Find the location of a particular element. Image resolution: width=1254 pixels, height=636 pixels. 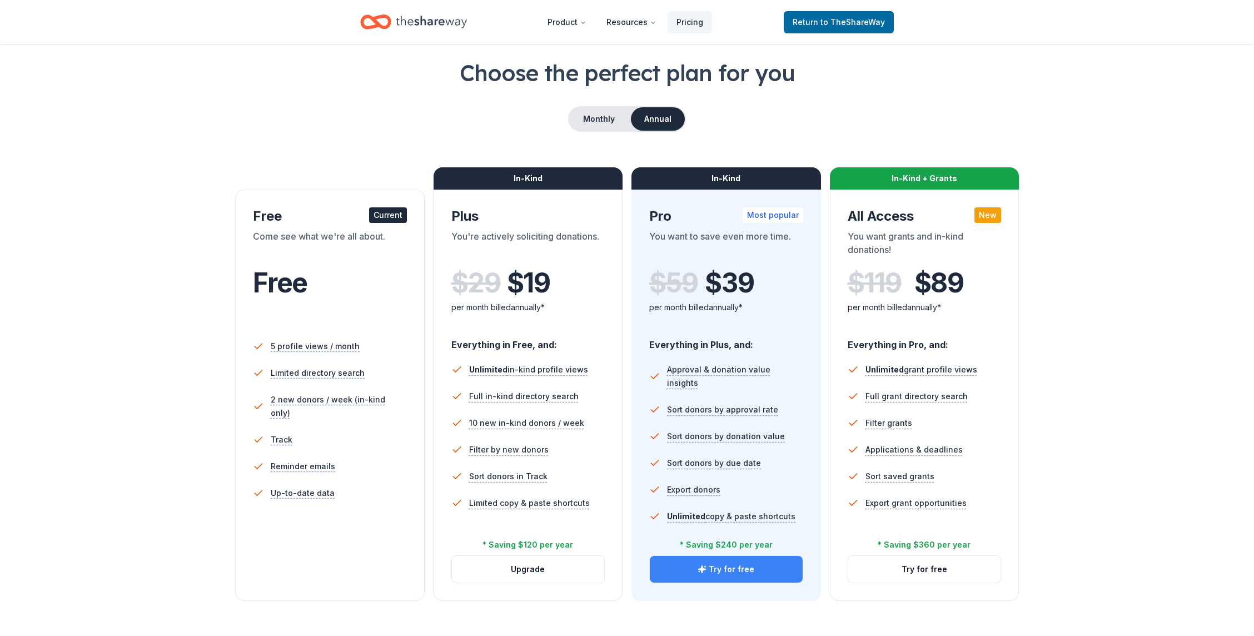

button: Annual is located at coordinates (658, 119).